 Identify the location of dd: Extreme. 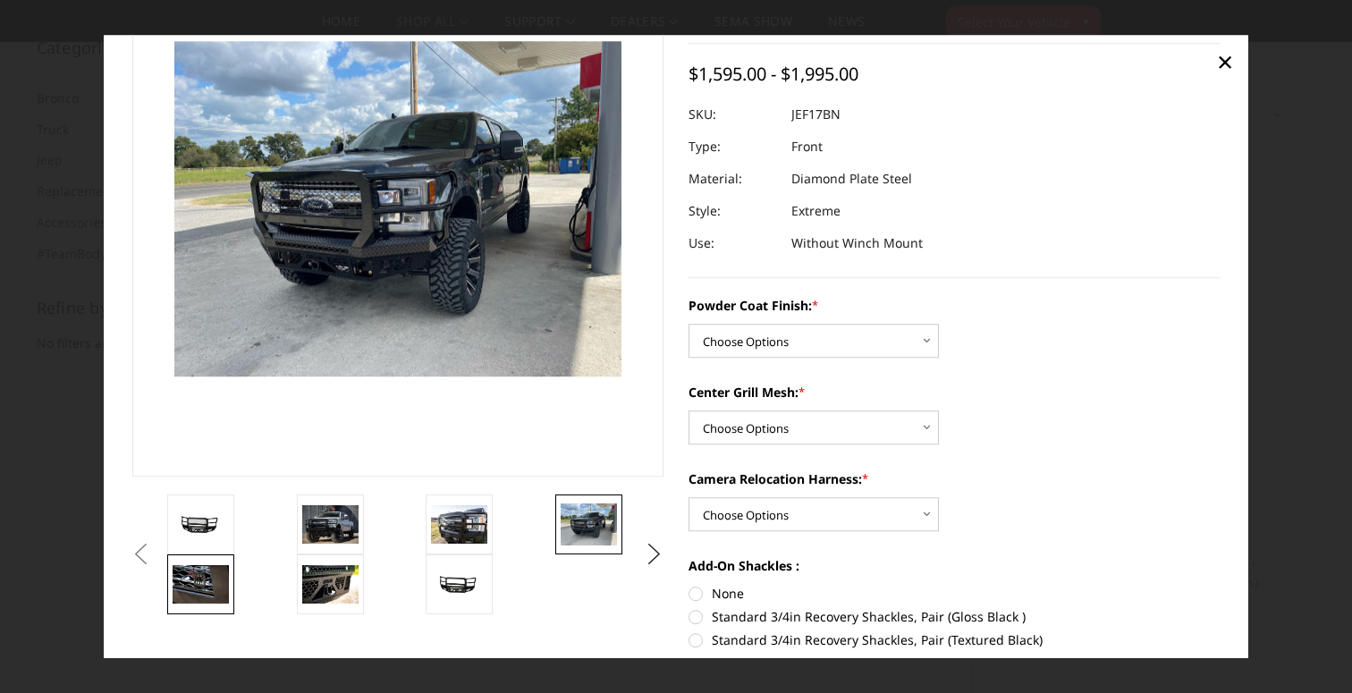
(815, 211).